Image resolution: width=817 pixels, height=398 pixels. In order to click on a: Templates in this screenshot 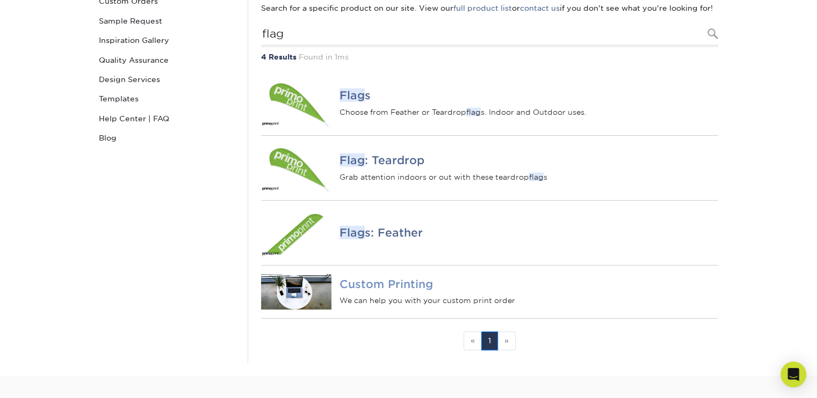, I will do `click(167, 99)`.